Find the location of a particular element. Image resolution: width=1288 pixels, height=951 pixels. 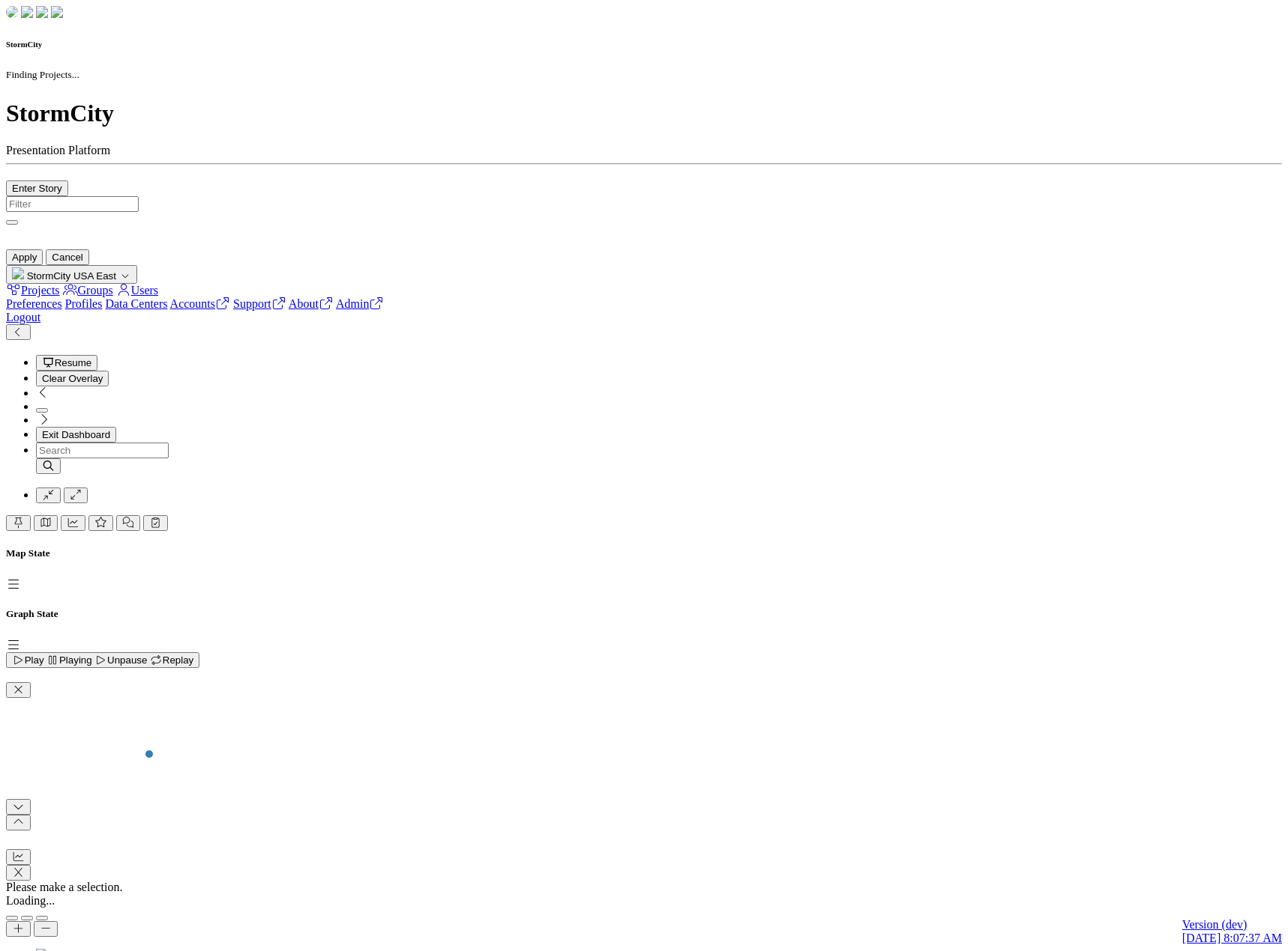

h5: Graph State is located at coordinates (644, 615).